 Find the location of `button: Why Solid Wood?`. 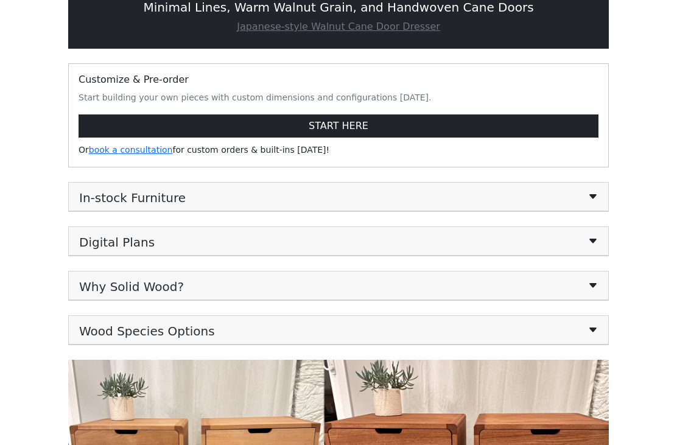

button: Why Solid Wood? is located at coordinates (339, 286).